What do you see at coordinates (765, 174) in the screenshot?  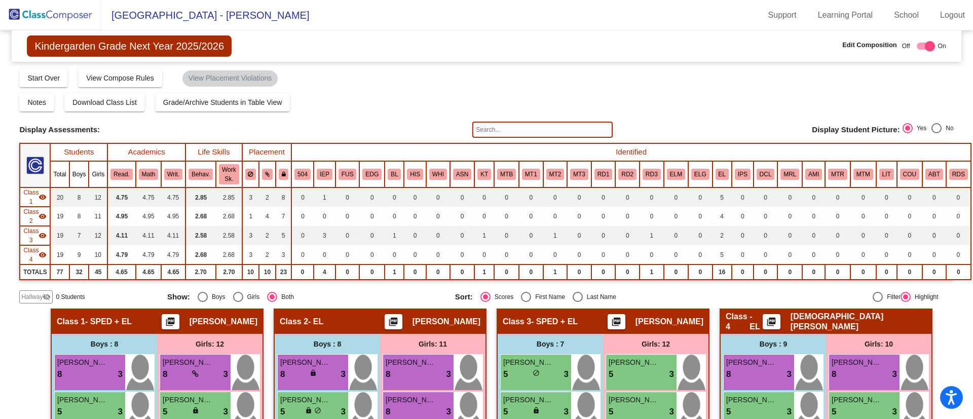 I see `button: DCL` at bounding box center [765, 174].